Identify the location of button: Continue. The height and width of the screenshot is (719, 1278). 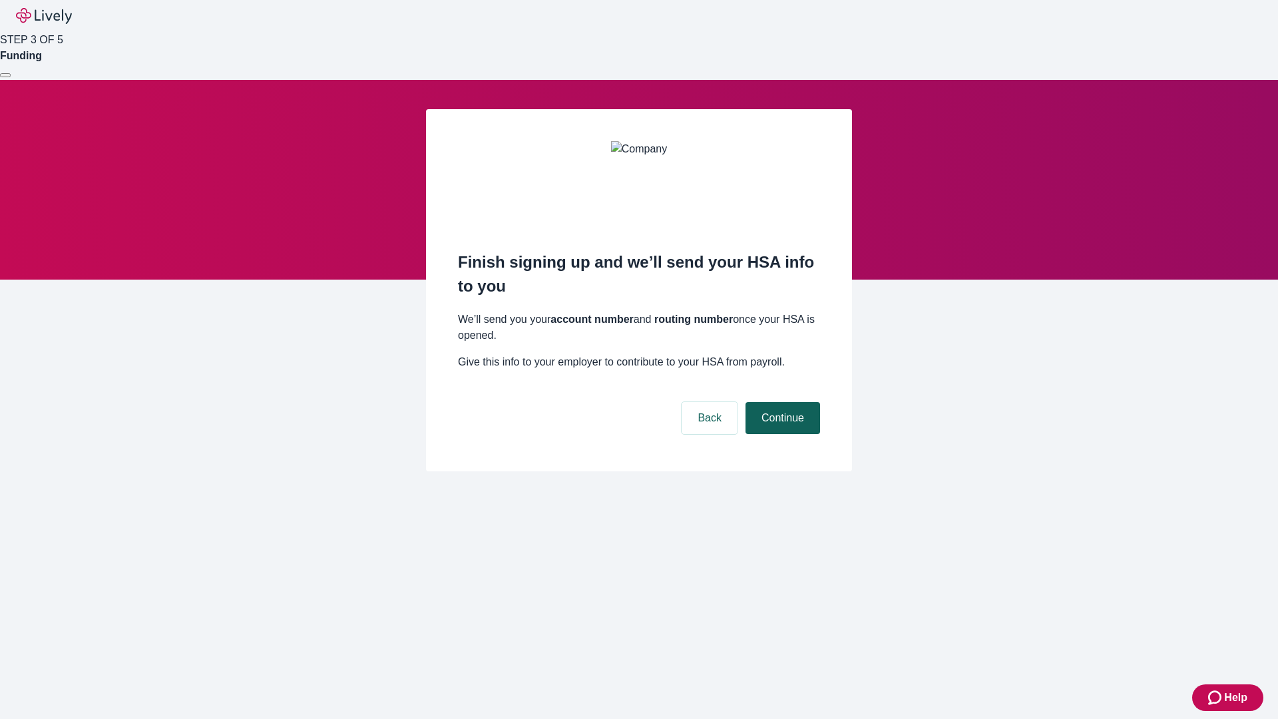
(783, 418).